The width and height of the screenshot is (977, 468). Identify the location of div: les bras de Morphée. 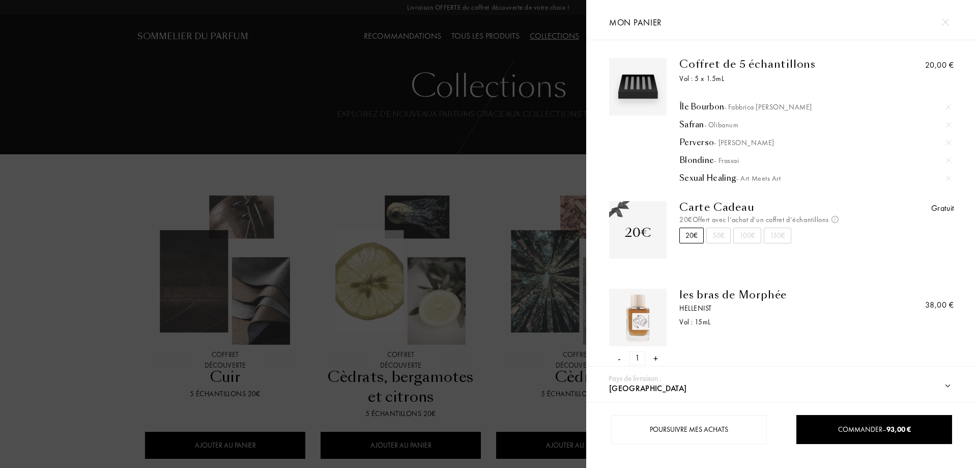
(773, 295).